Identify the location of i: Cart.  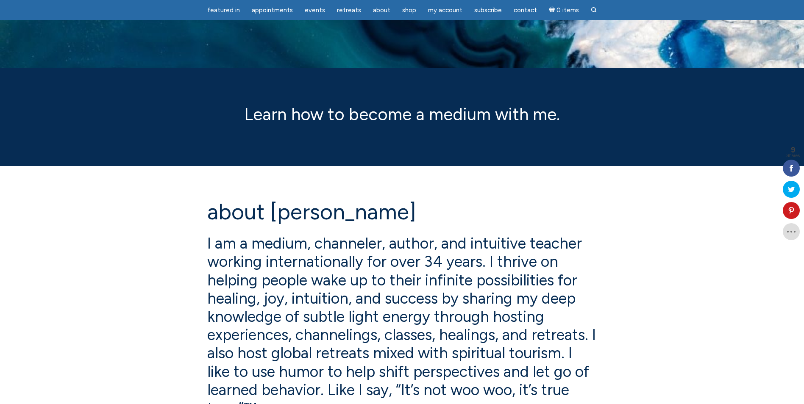
(553, 10).